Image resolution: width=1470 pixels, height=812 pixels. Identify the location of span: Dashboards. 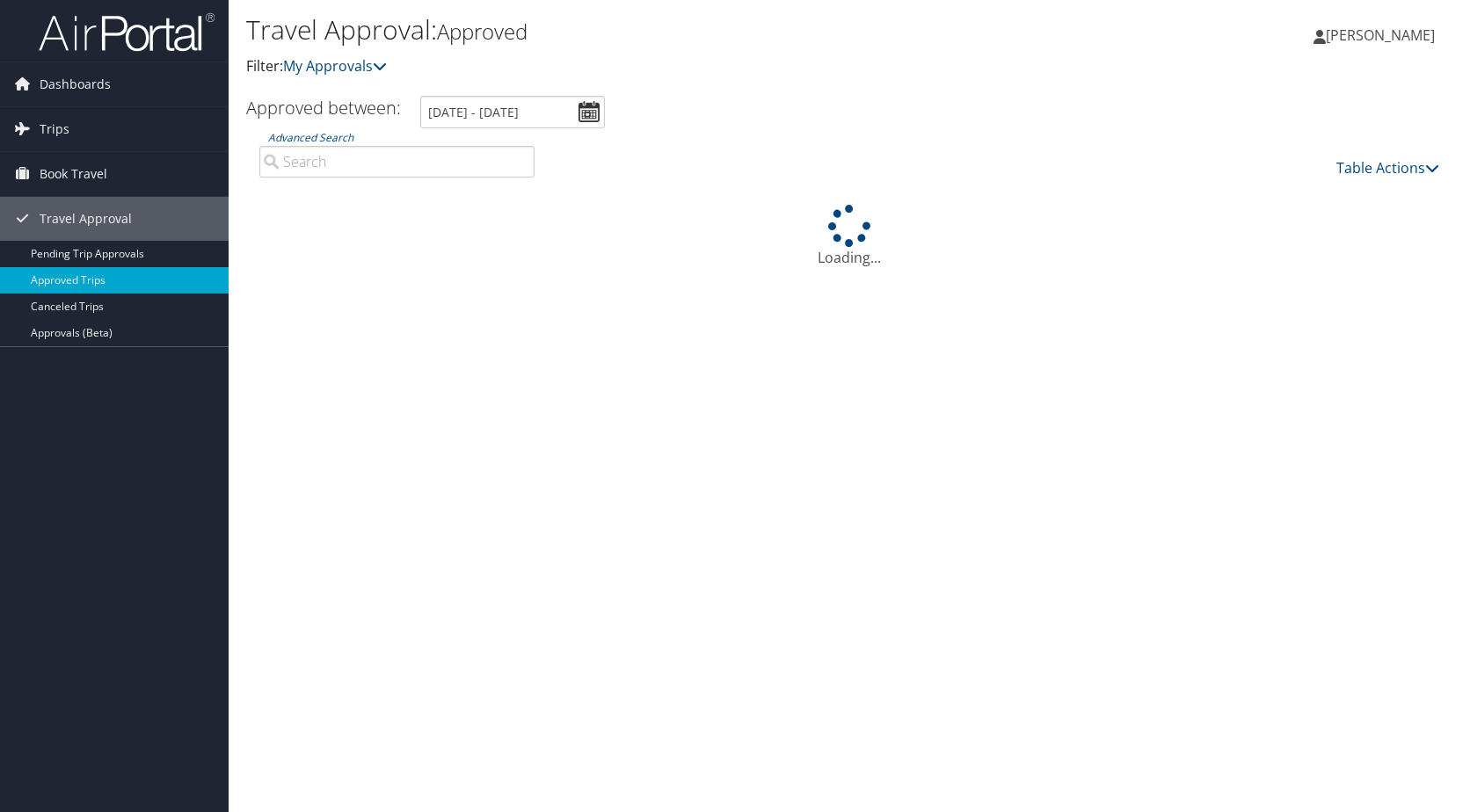
(75, 84).